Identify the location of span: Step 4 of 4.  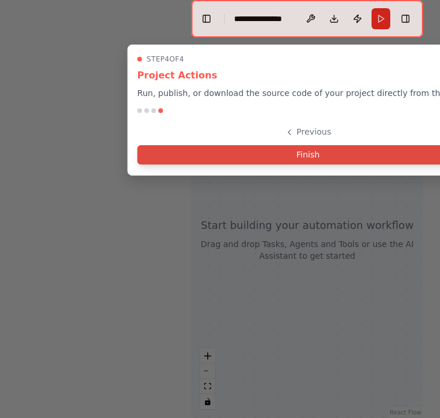
(166, 59).